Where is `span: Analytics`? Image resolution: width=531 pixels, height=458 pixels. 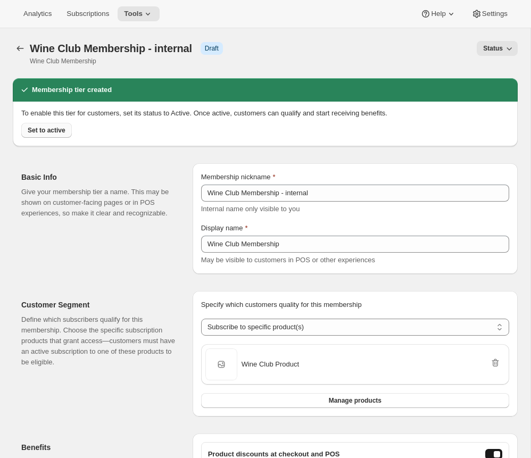
span: Analytics is located at coordinates (37, 14).